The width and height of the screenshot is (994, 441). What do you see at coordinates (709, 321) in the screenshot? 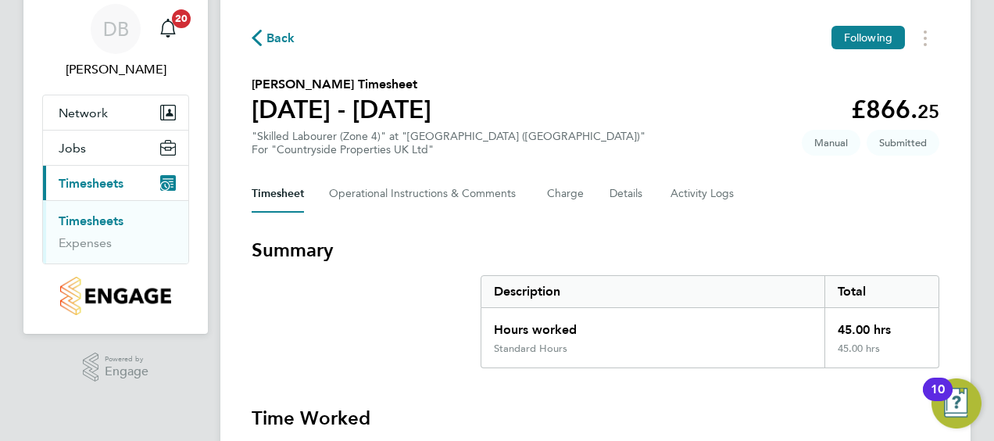
I see `div: Summary` at bounding box center [709, 321].